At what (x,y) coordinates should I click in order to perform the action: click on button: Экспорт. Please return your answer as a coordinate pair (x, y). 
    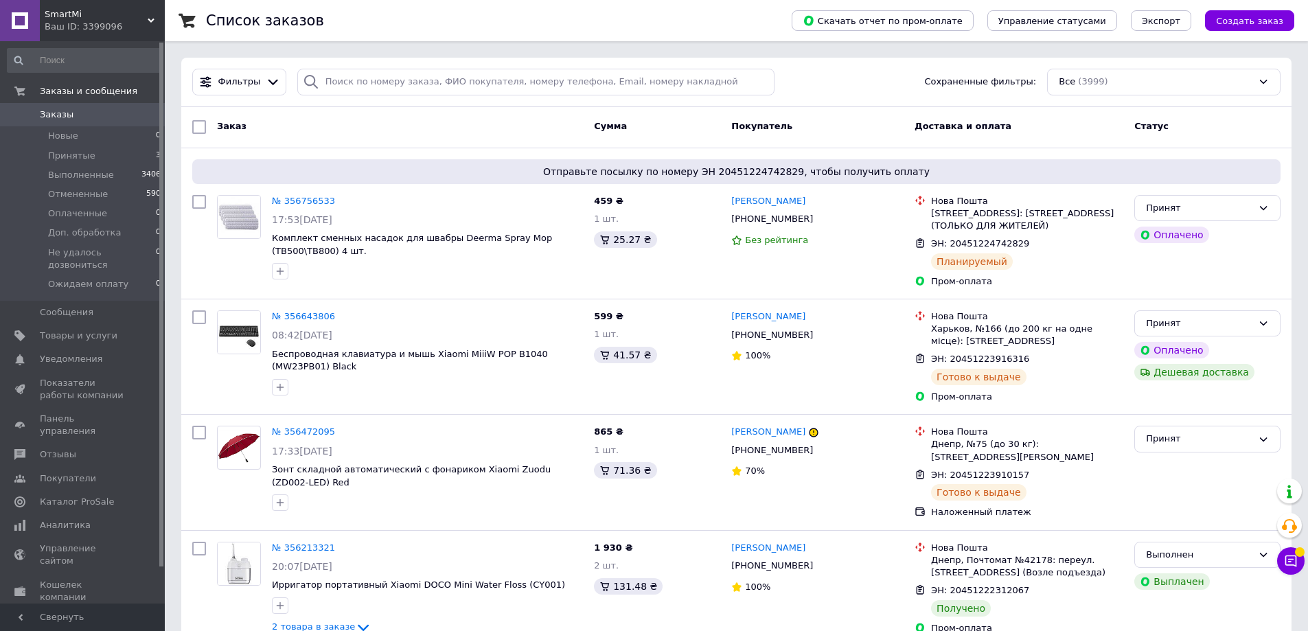
    Looking at the image, I should click on (1161, 21).